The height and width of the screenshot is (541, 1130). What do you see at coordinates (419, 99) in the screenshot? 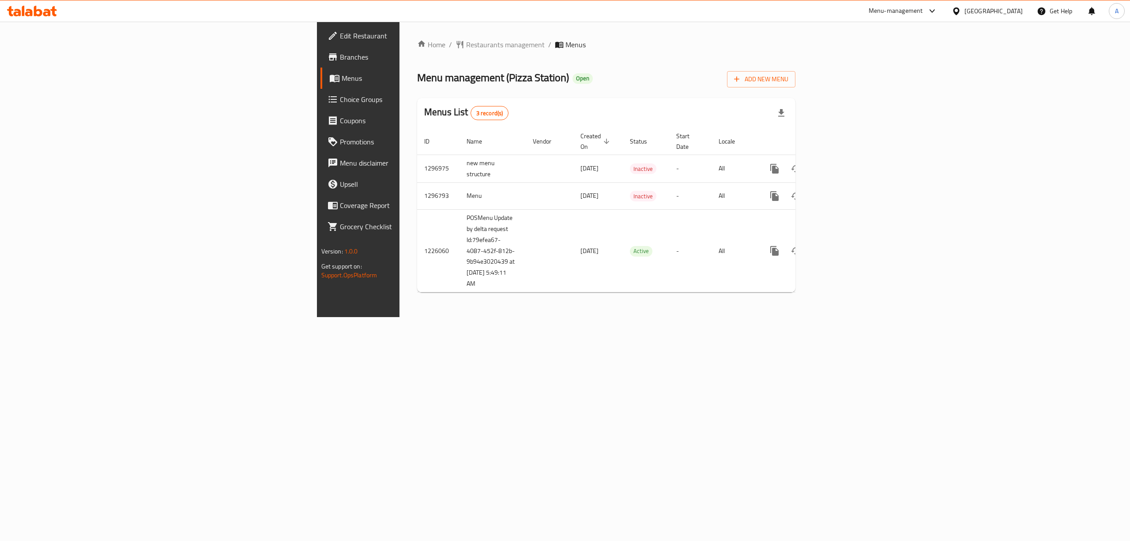
I see `span: Choice Groups` at bounding box center [419, 99].